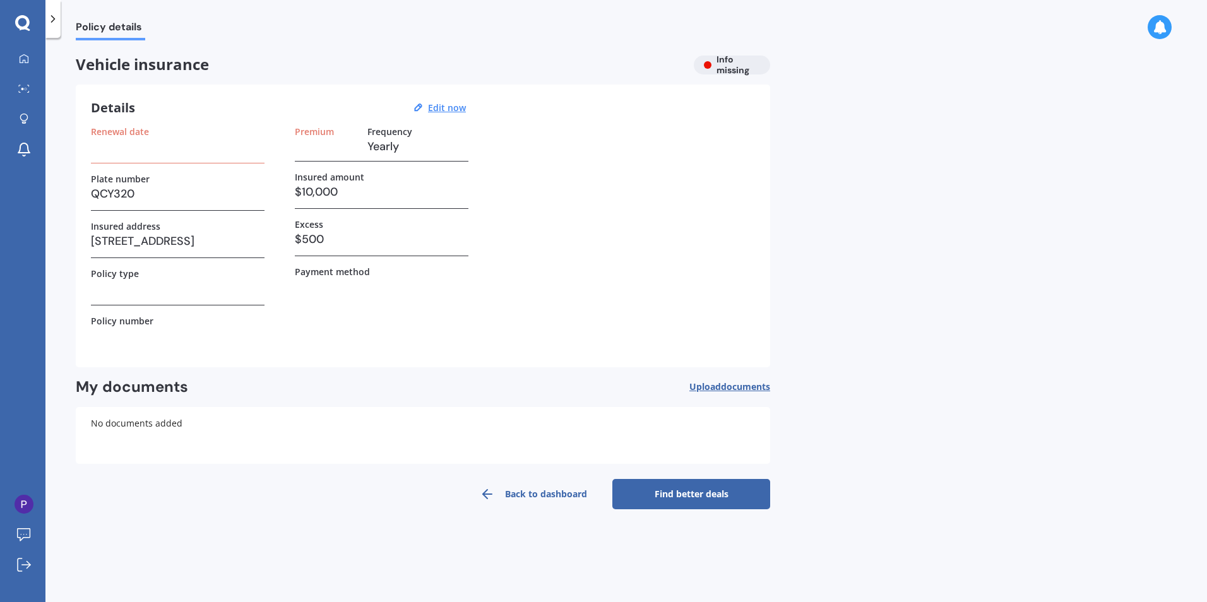 The width and height of the screenshot is (1207, 602). I want to click on label: Renewal date, so click(120, 131).